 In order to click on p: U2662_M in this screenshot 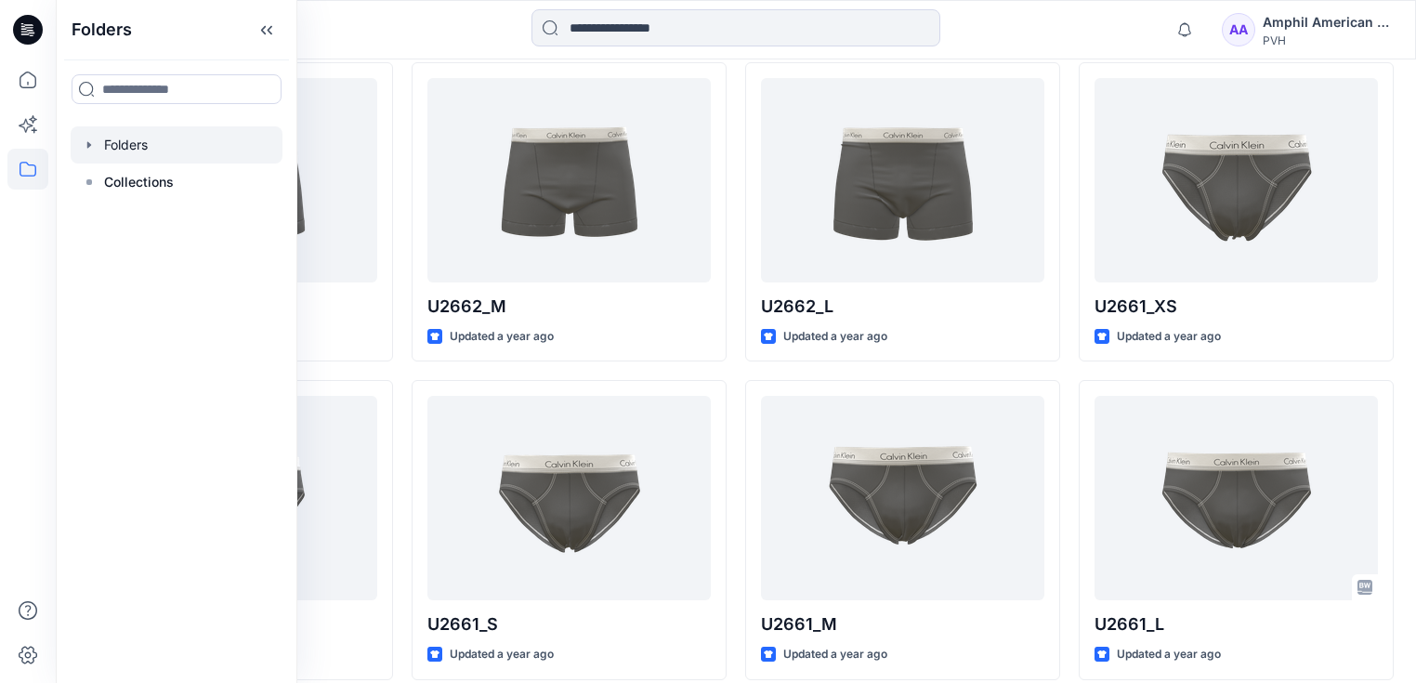, I will do `click(569, 307)`.